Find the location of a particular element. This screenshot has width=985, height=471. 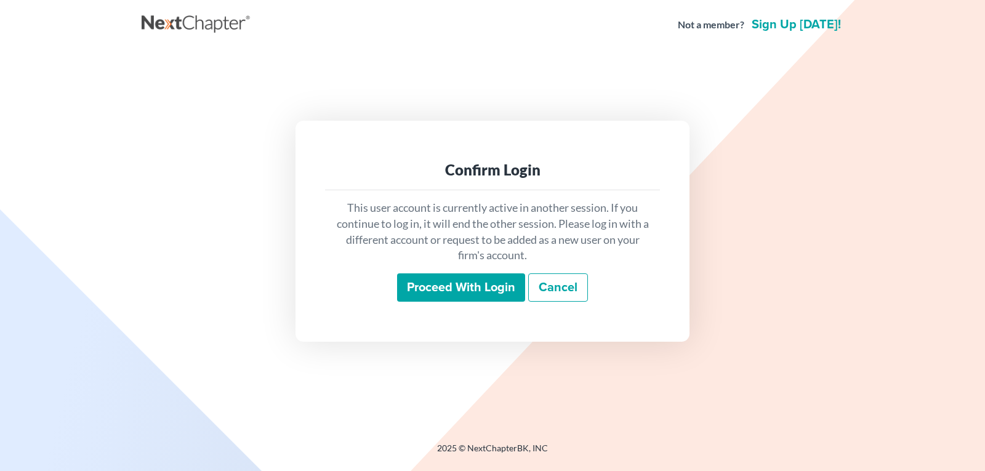

div: Confirm Login is located at coordinates (493, 170).